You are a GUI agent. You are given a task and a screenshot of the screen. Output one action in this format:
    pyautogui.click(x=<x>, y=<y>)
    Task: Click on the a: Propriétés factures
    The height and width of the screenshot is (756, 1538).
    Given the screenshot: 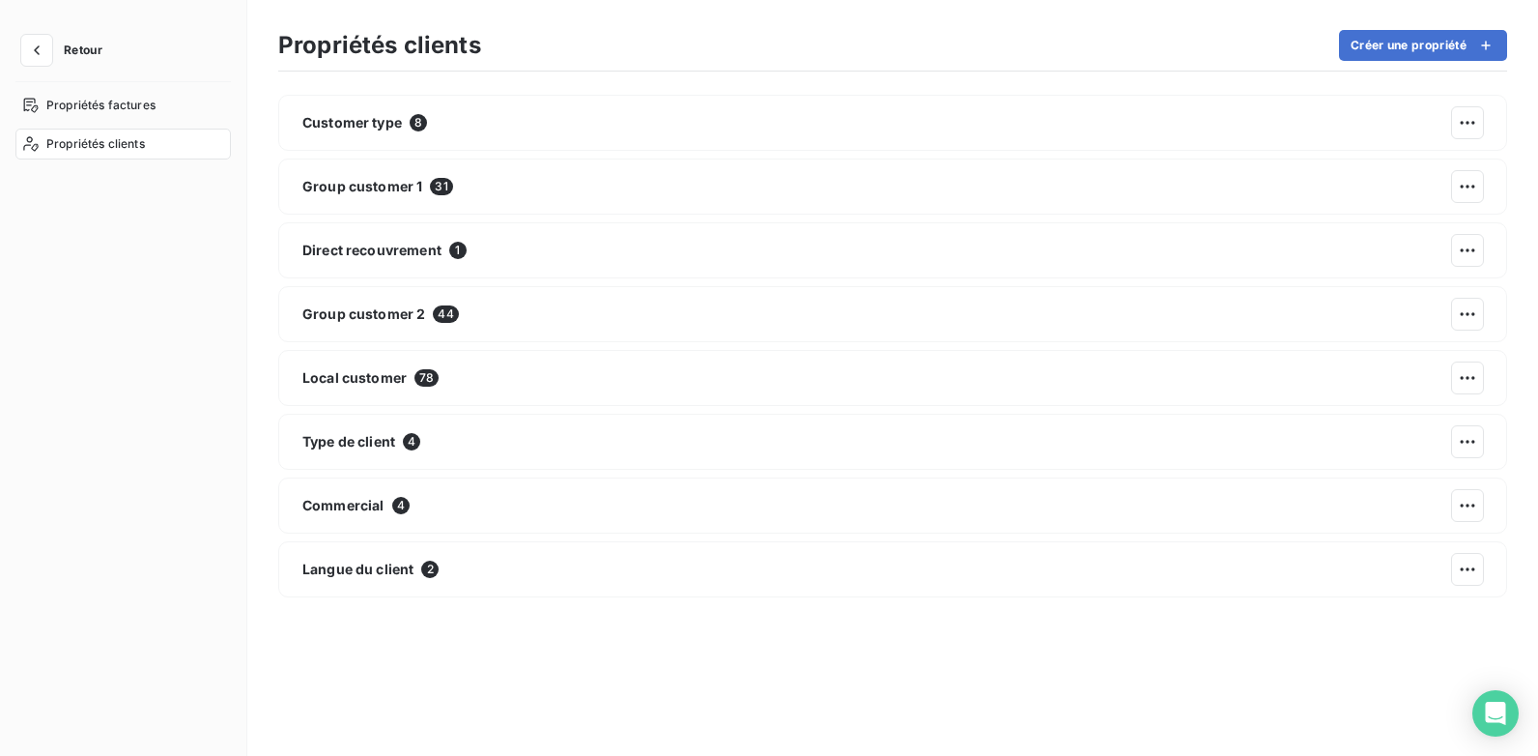 What is the action you would take?
    pyautogui.click(x=123, y=105)
    